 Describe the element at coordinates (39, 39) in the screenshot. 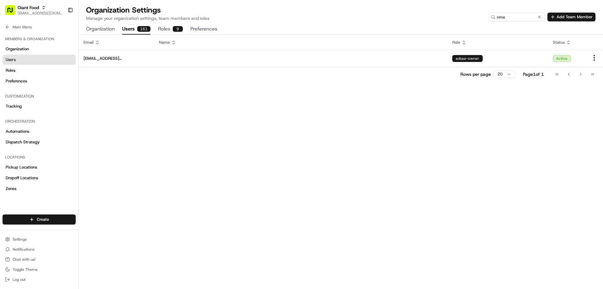

I see `div: Members & Organization` at that location.